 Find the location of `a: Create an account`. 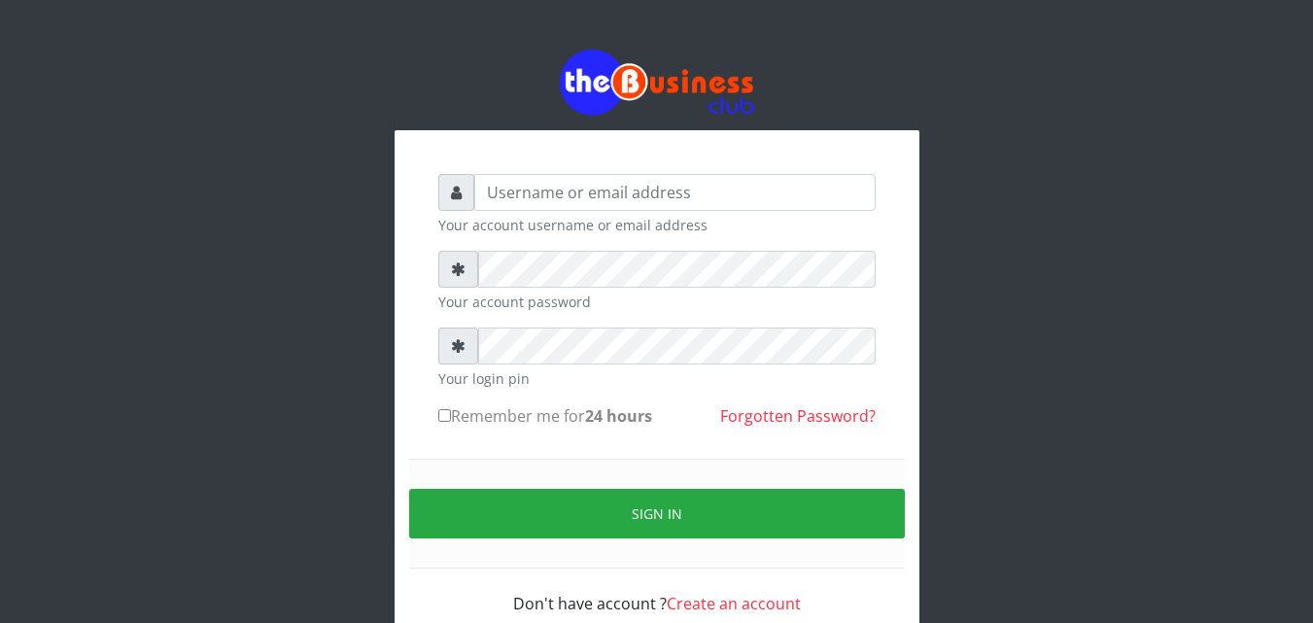

a: Create an account is located at coordinates (734, 603).